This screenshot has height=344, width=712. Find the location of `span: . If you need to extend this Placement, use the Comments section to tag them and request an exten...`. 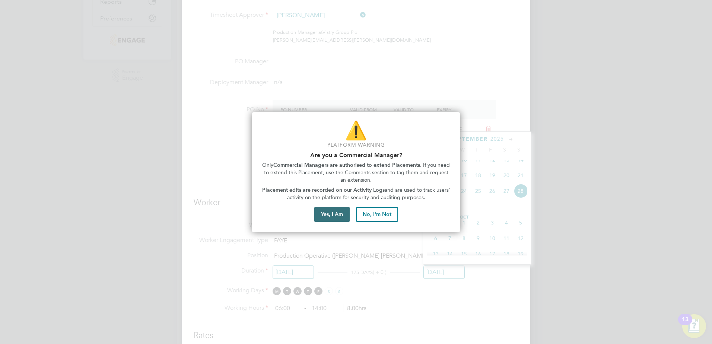

span: . If you need to extend this Placement, use the Comments section to tag them and request an exten... is located at coordinates (358, 173).